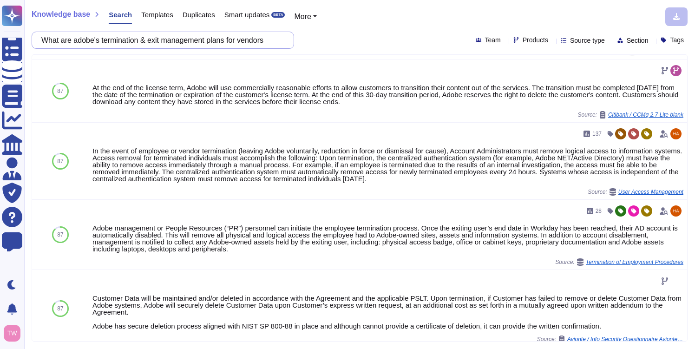  I want to click on input: Search a question or template..., so click(160, 40).